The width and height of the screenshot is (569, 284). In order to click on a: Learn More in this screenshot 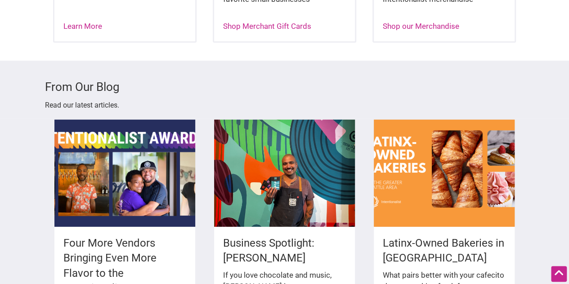, I will do `click(83, 26)`.